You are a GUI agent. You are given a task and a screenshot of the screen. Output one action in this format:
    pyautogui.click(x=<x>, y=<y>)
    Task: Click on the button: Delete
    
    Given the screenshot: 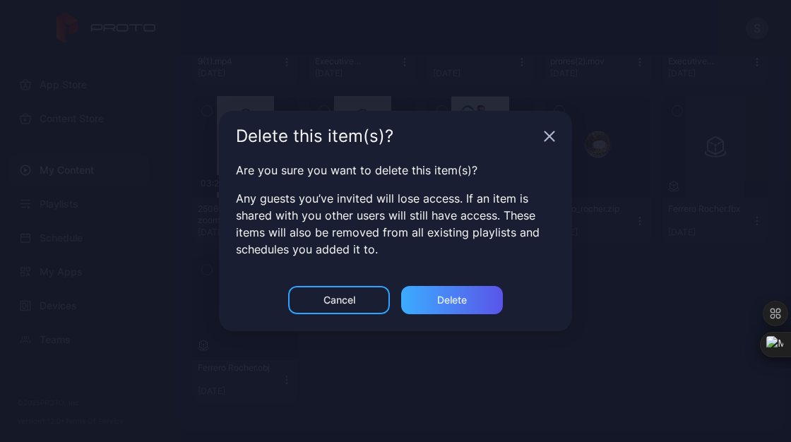 What is the action you would take?
    pyautogui.click(x=452, y=300)
    